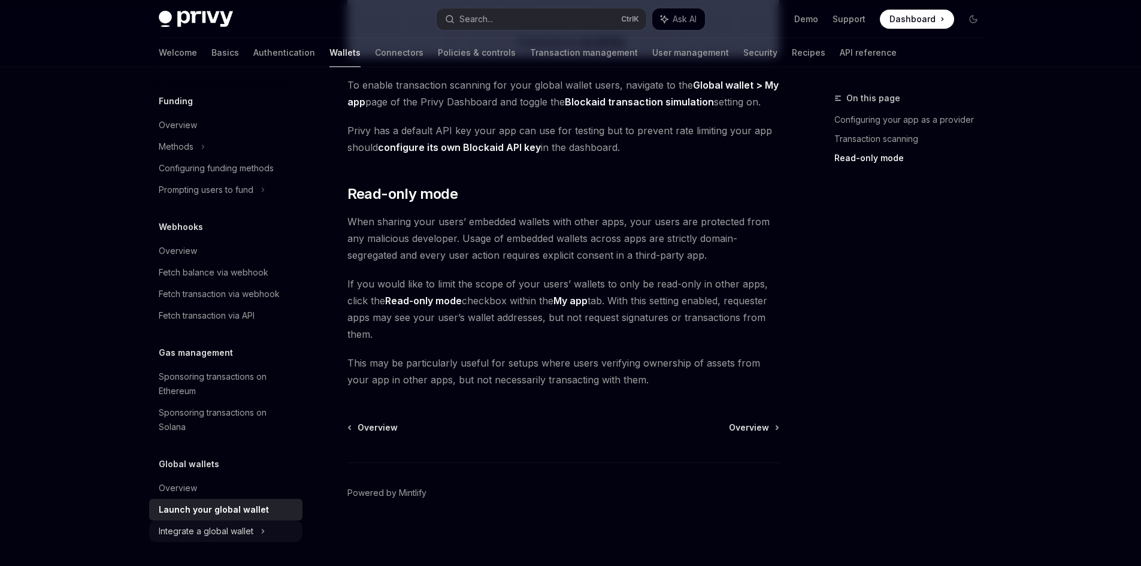 This screenshot has height=566, width=1141. I want to click on span: Ctrl K, so click(630, 19).